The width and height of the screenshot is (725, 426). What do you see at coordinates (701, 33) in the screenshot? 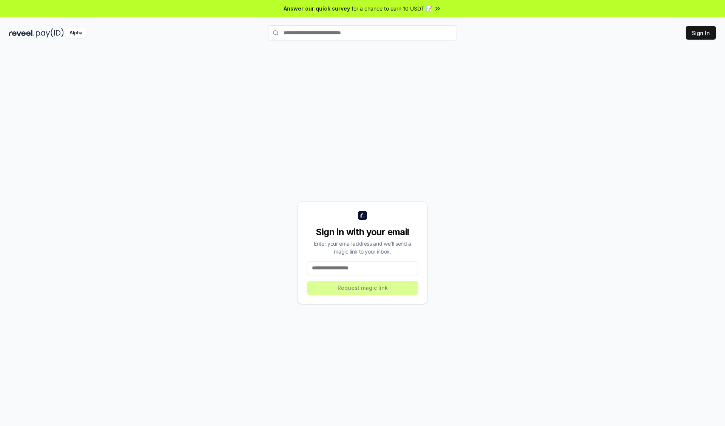
I see `button: Sign In` at bounding box center [701, 33].